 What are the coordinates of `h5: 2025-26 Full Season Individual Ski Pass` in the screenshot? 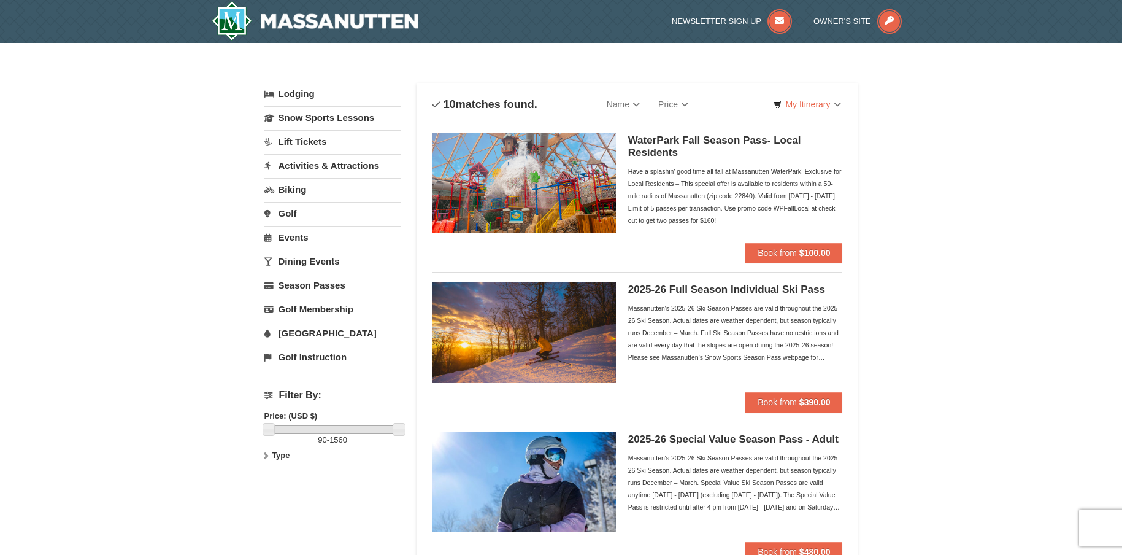 It's located at (736, 290).